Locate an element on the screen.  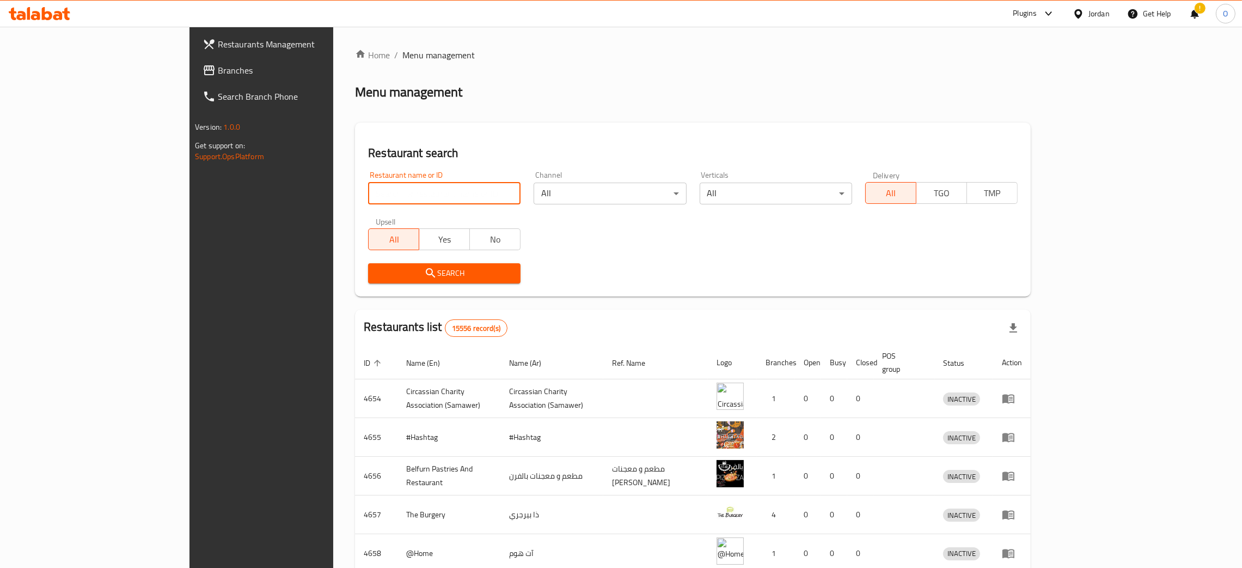
td: The Burgery is located at coordinates (449, 514).